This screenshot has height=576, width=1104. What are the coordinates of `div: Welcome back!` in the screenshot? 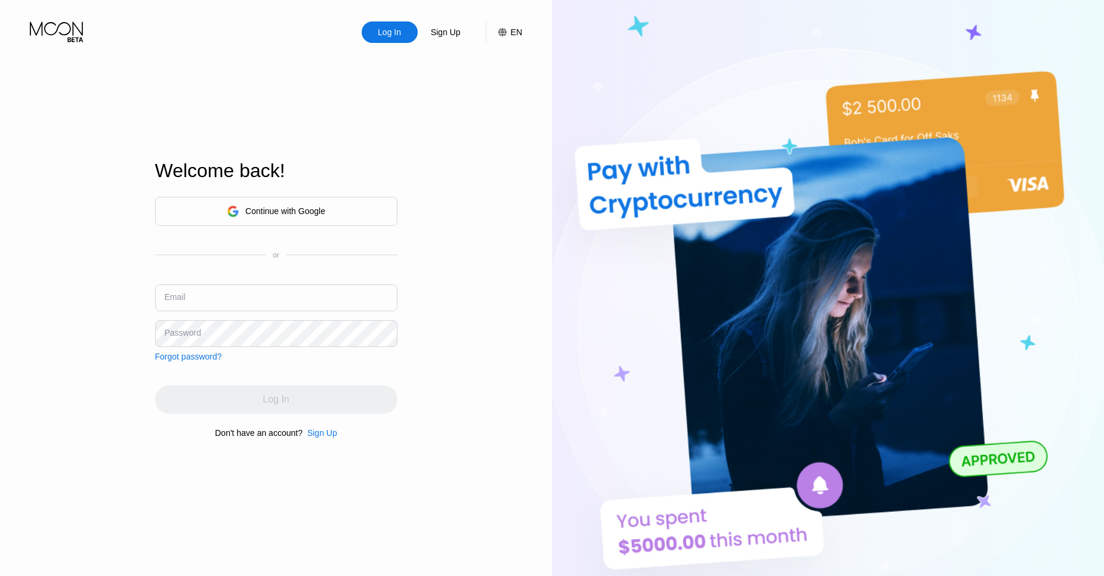 It's located at (276, 171).